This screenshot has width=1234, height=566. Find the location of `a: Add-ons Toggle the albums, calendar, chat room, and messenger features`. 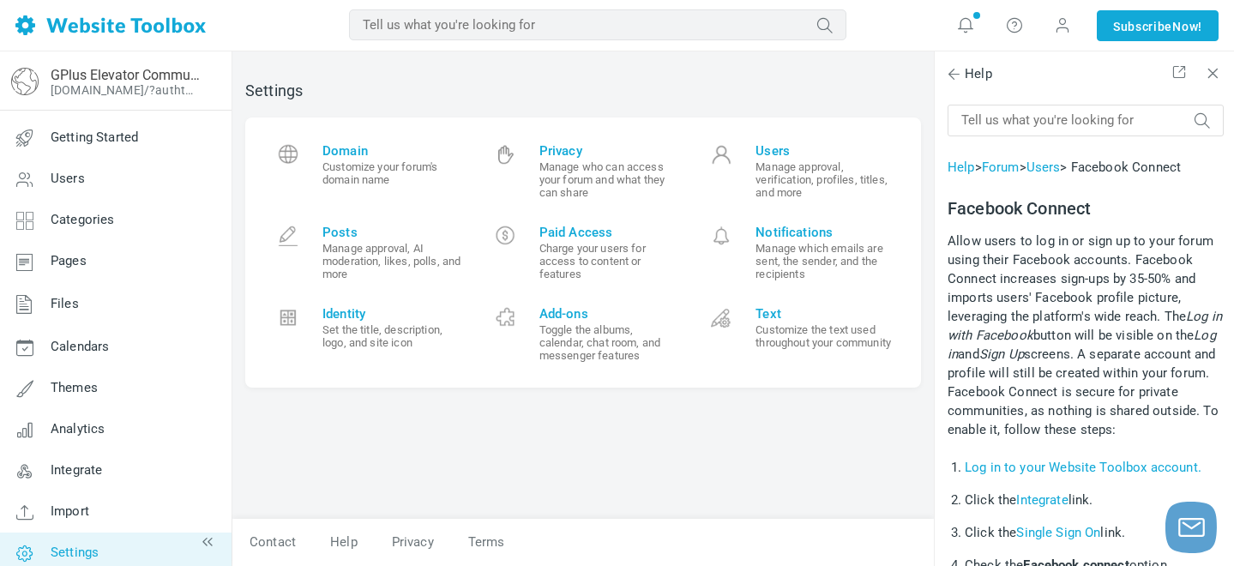

a: Add-ons Toggle the albums, calendar, chat room, and messenger features is located at coordinates (583, 334).